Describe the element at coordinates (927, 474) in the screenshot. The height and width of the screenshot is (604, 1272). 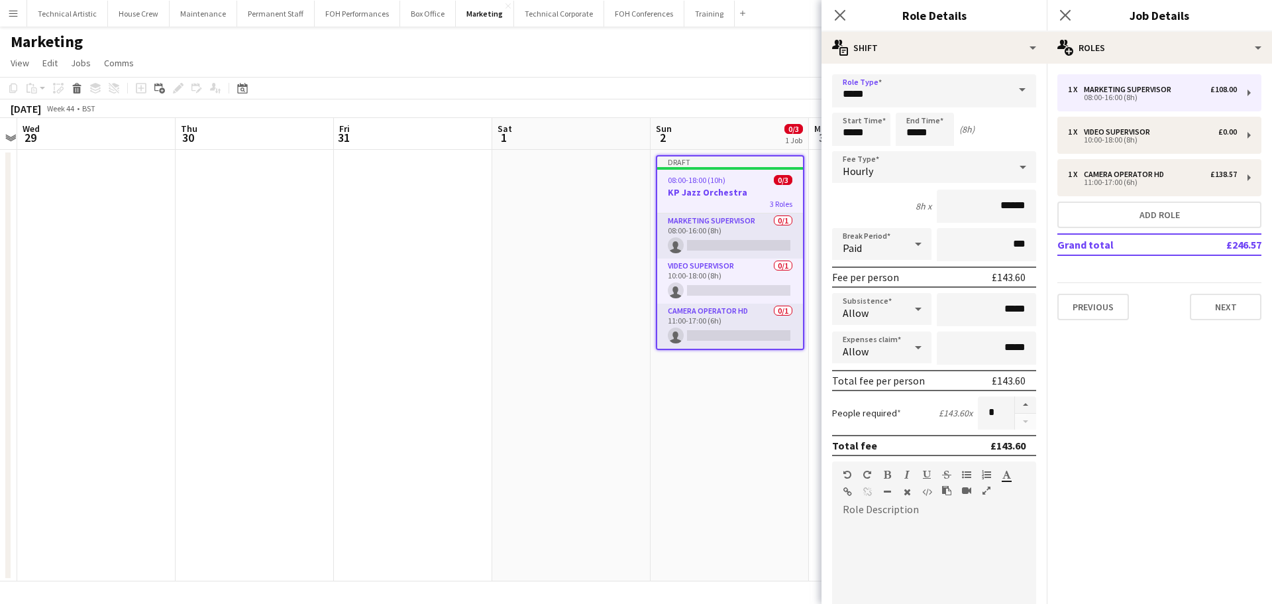
I see `button: Underline` at that location.